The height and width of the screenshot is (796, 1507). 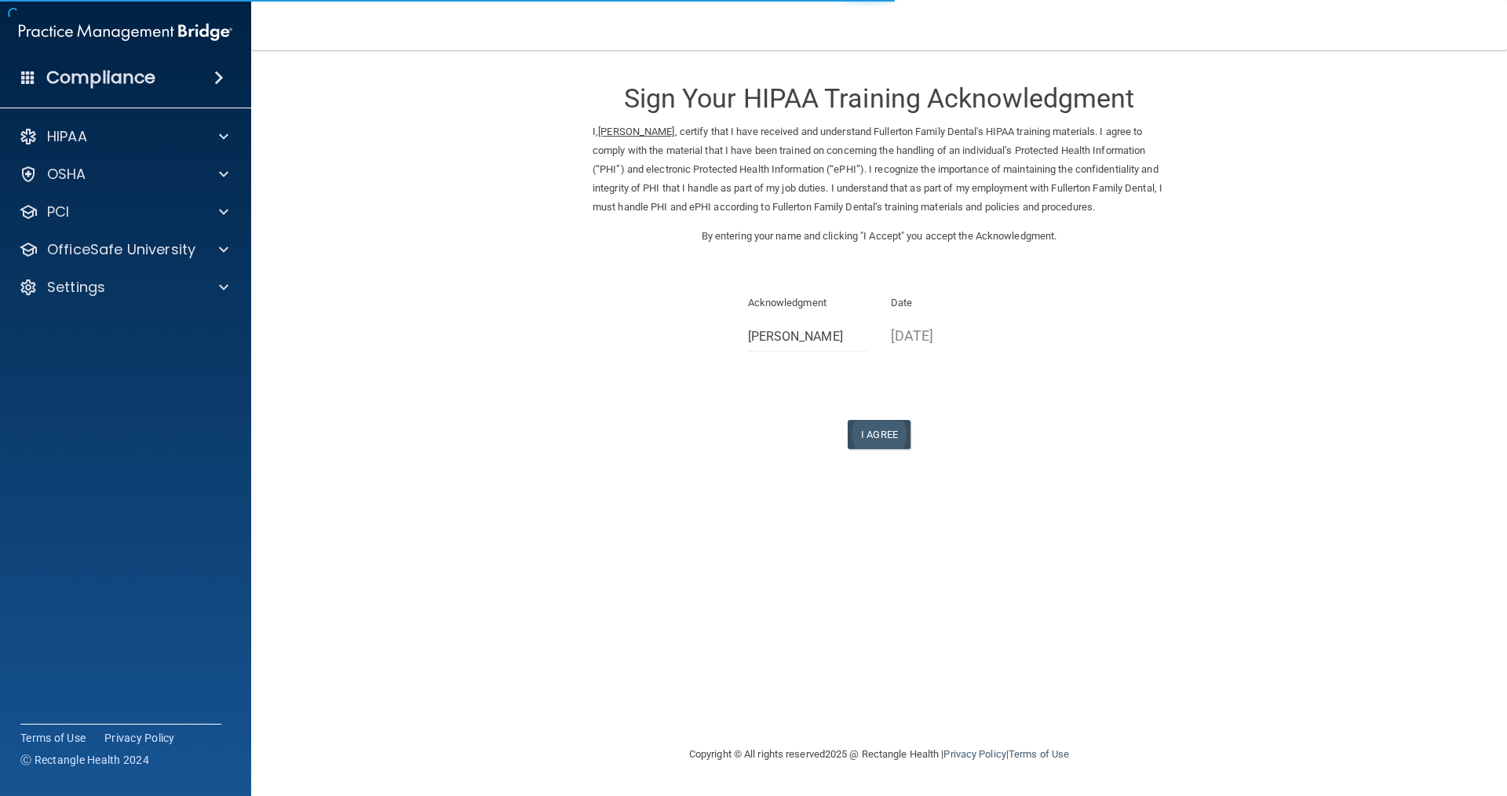 I want to click on input: Full Name, so click(x=807, y=337).